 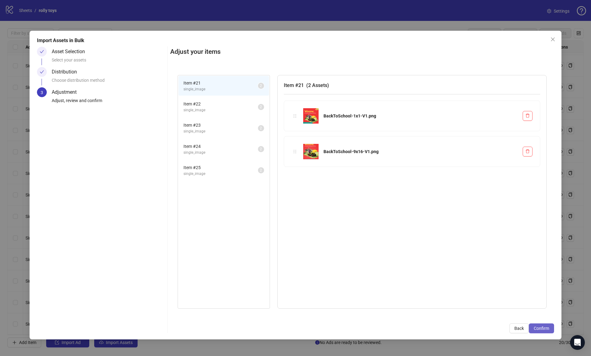 What do you see at coordinates (108, 102) in the screenshot?
I see `div: Adjust, review and confirm` at bounding box center [108, 102].